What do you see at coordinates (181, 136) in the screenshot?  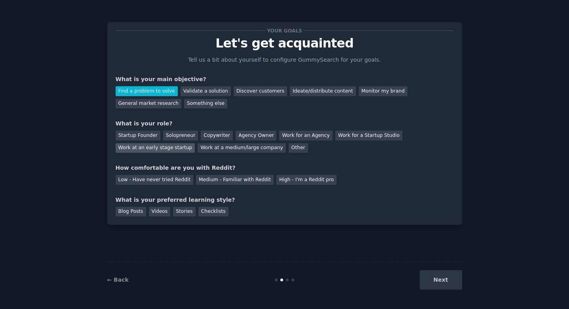 I see `div: Solopreneur` at bounding box center [181, 136].